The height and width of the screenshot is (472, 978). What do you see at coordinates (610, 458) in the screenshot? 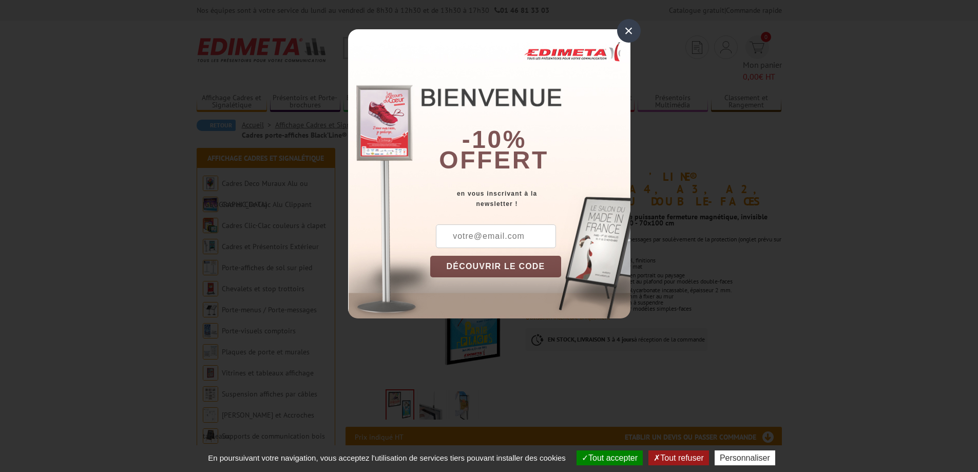
I see `button: Tout accepter` at bounding box center [610, 458].